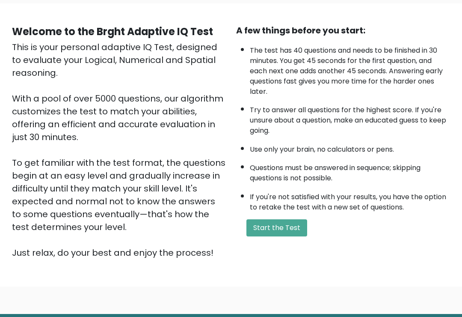  I want to click on li: The test has 40 questions and needs to be finished in 30 minutes. You get 45 seconds for the firs..., so click(350, 69).